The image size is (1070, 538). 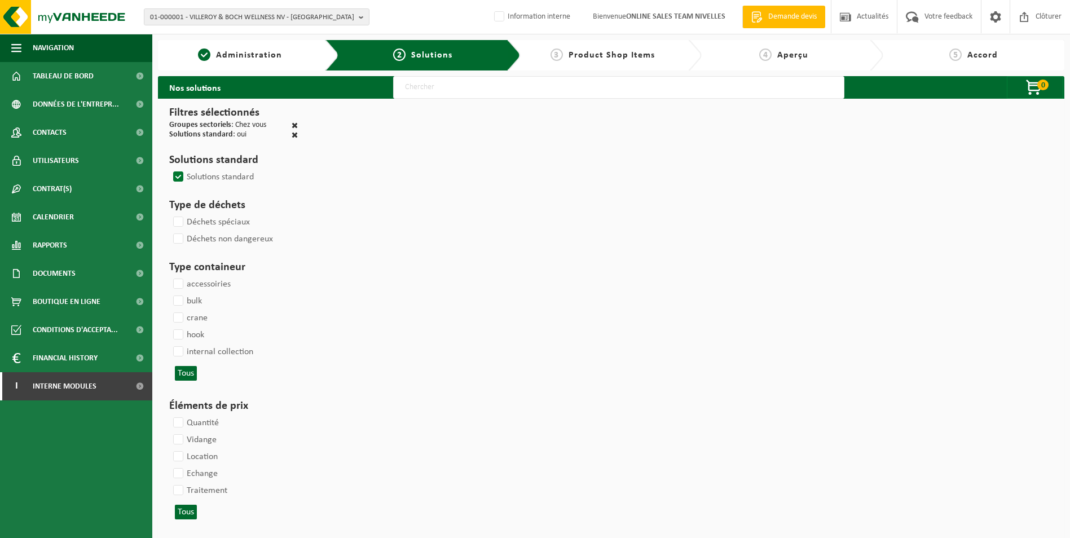 What do you see at coordinates (233, 406) in the screenshot?
I see `h3: Éléments de prix` at bounding box center [233, 406].